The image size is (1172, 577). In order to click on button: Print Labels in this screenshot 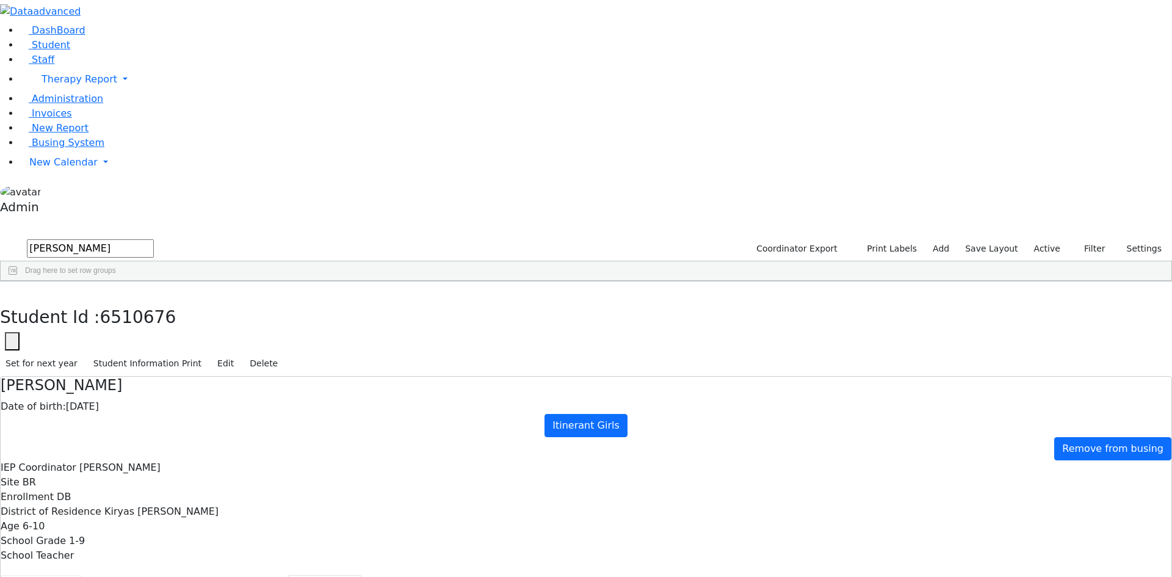, I will do `click(888, 248)`.